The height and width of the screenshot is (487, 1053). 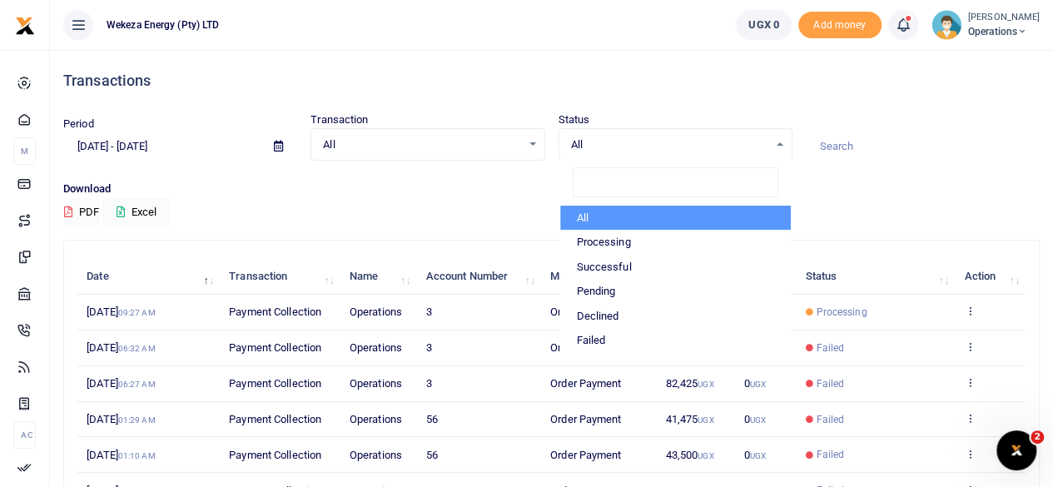 What do you see at coordinates (574, 120) in the screenshot?
I see `label: Status` at bounding box center [574, 120].